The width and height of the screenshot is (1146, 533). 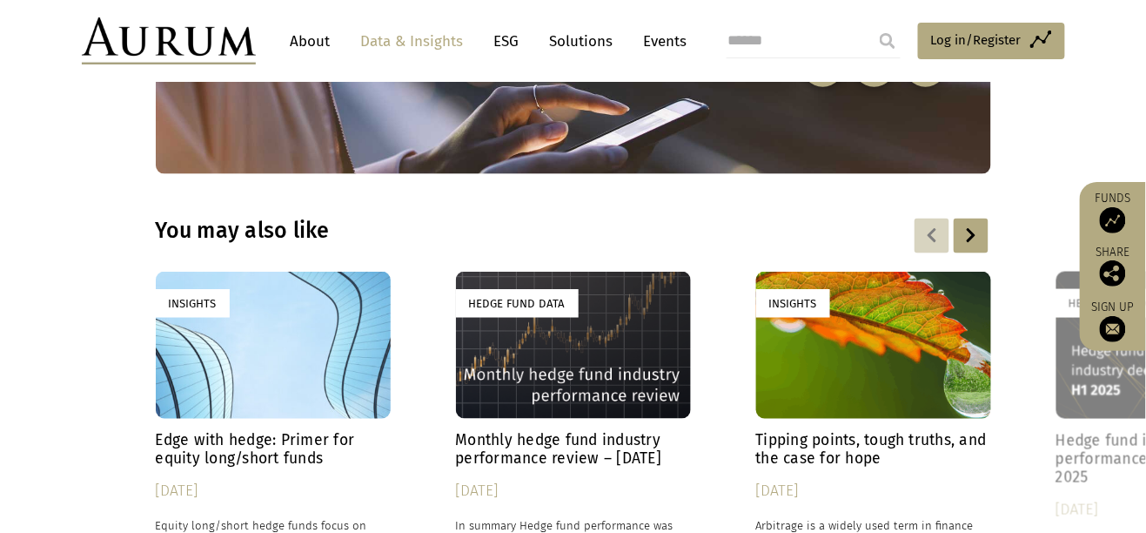 I want to click on a: Sign up, so click(x=1113, y=320).